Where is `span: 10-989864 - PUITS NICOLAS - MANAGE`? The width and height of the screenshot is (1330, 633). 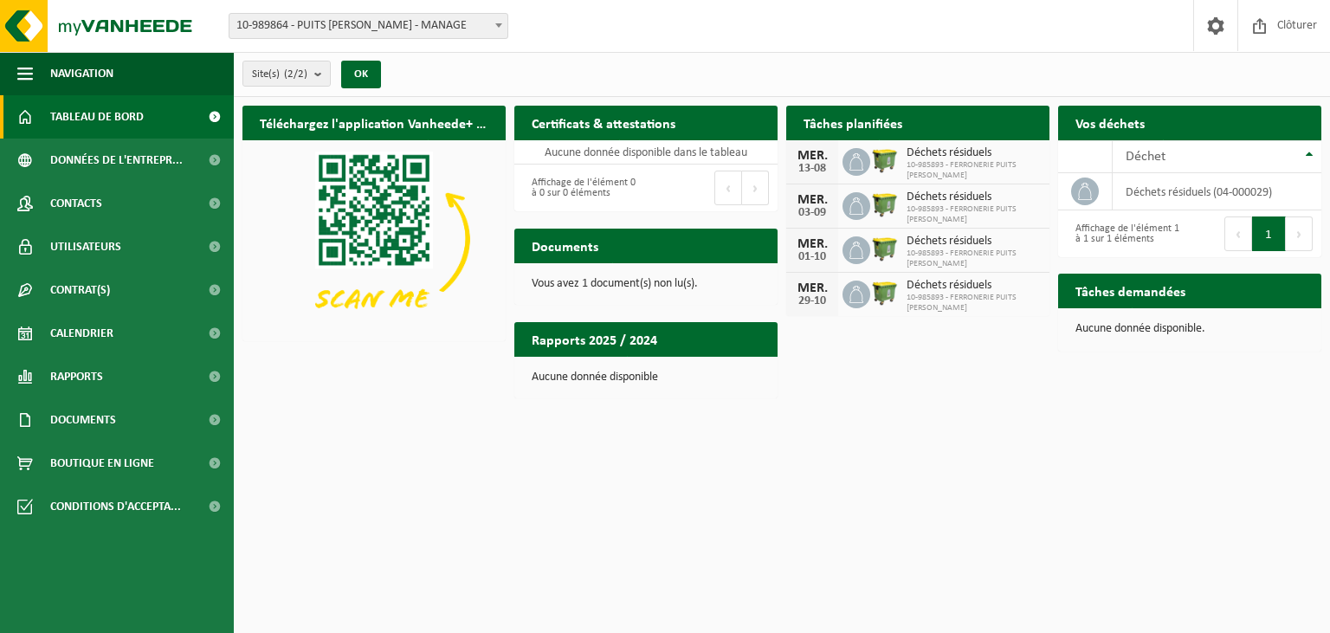 span: 10-989864 - PUITS NICOLAS - MANAGE is located at coordinates (368, 26).